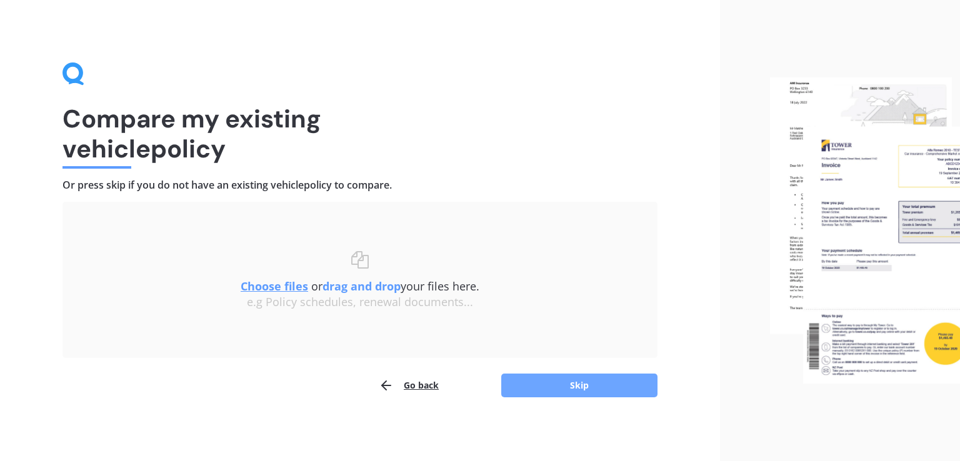 This screenshot has width=960, height=461. What do you see at coordinates (409, 386) in the screenshot?
I see `button: Go back` at bounding box center [409, 386].